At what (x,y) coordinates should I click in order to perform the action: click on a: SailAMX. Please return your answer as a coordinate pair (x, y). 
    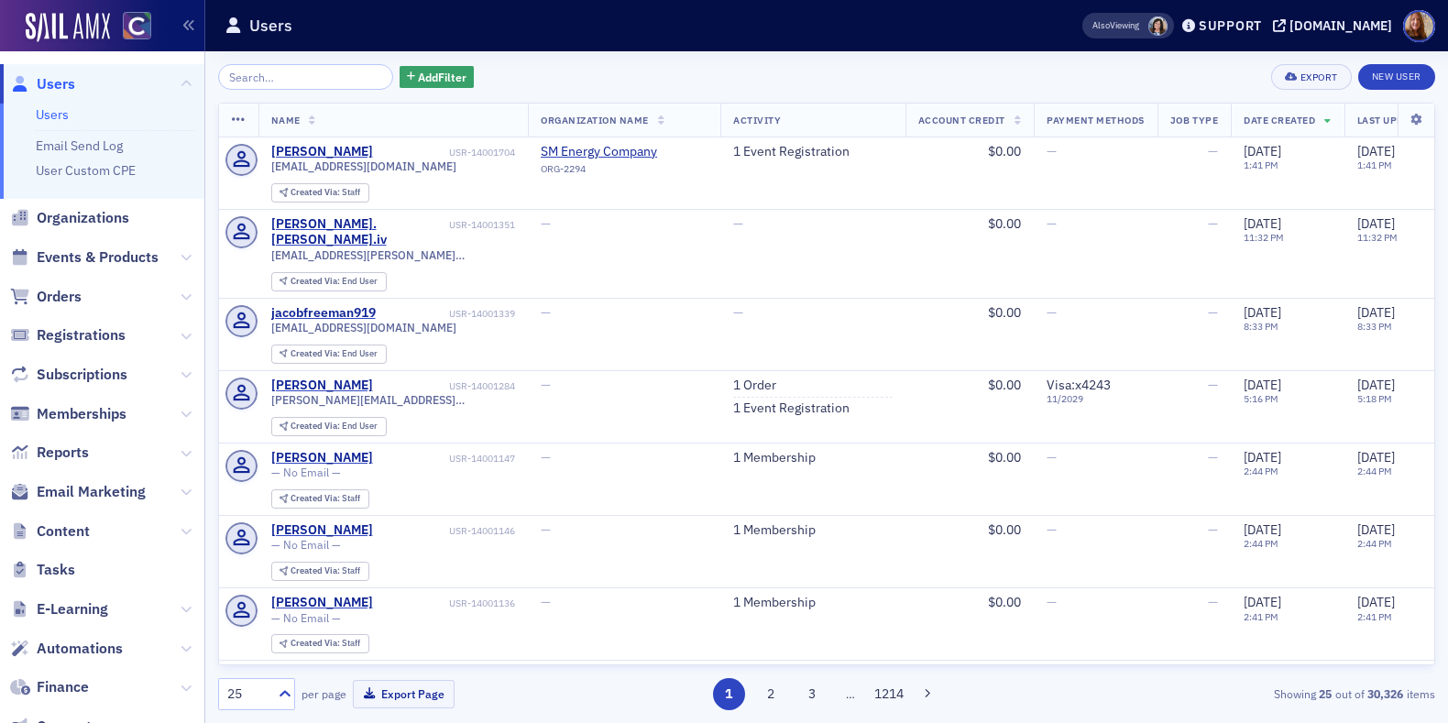
    Looking at the image, I should click on (68, 27).